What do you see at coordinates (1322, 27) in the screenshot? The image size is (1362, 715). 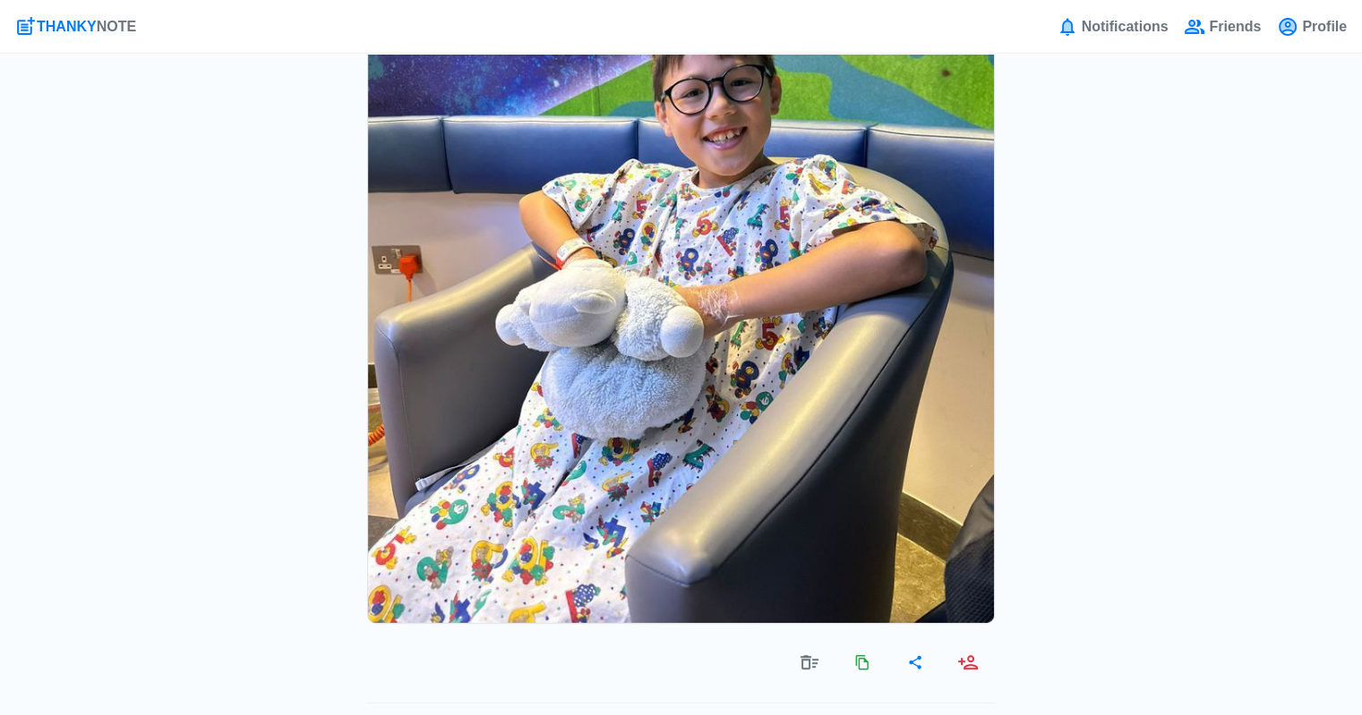 I see `span: Profile` at bounding box center [1322, 27].